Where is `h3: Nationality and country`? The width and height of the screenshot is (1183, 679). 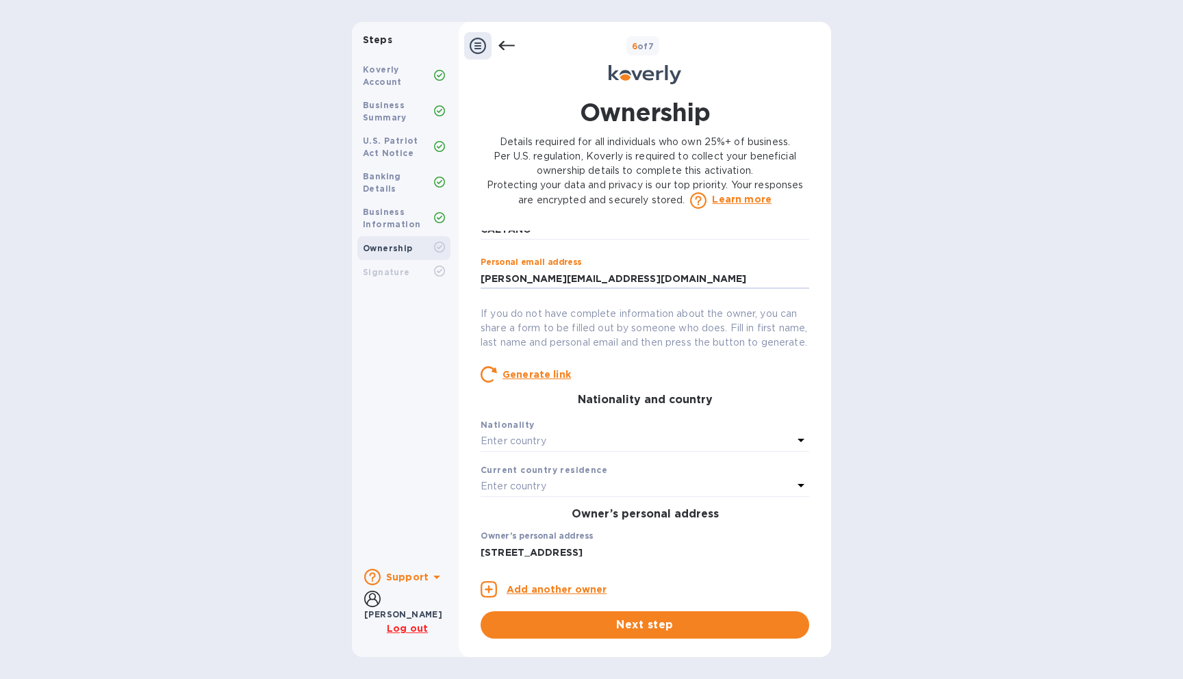 h3: Nationality and country is located at coordinates (645, 400).